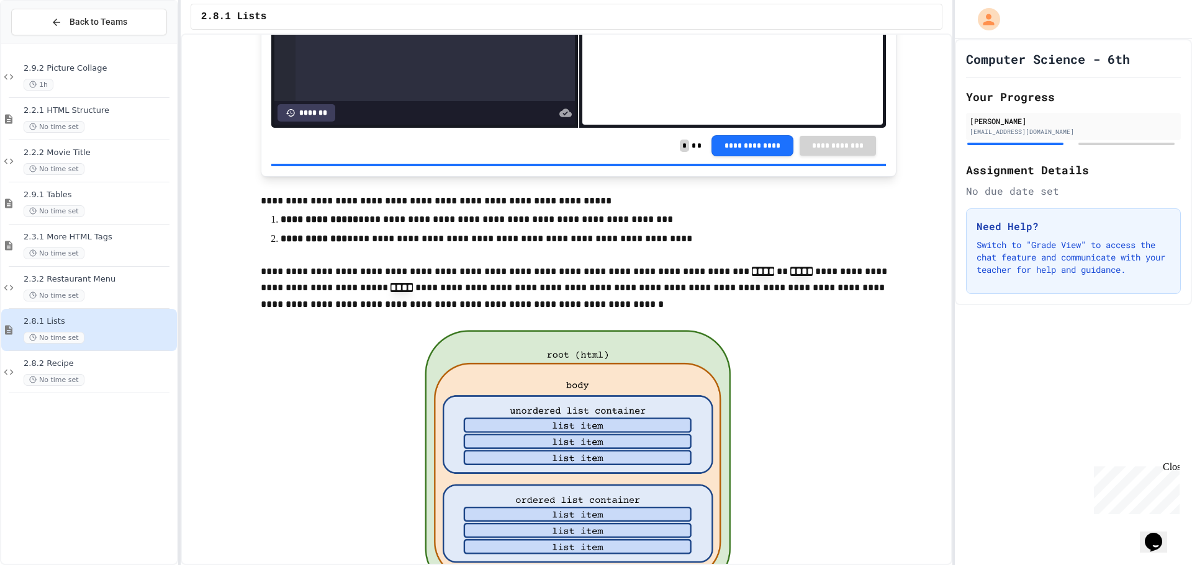 The width and height of the screenshot is (1192, 565). I want to click on h2: Your Progress, so click(1073, 97).